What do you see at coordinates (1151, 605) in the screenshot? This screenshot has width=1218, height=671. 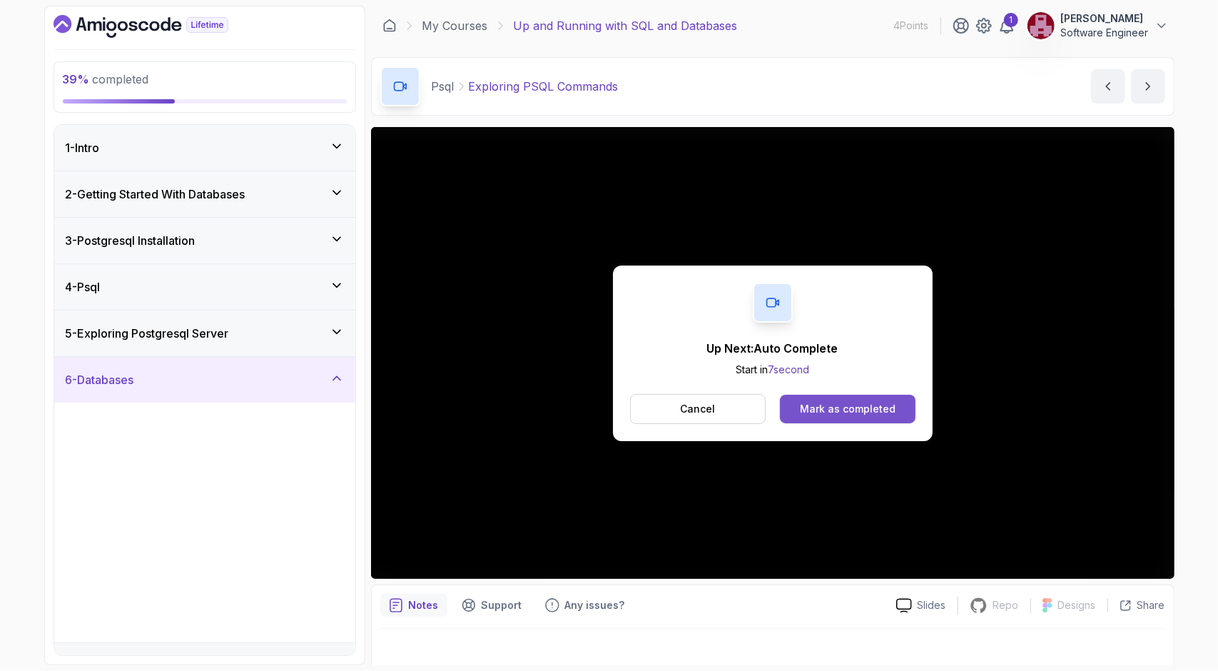 I see `p: Share` at bounding box center [1151, 605].